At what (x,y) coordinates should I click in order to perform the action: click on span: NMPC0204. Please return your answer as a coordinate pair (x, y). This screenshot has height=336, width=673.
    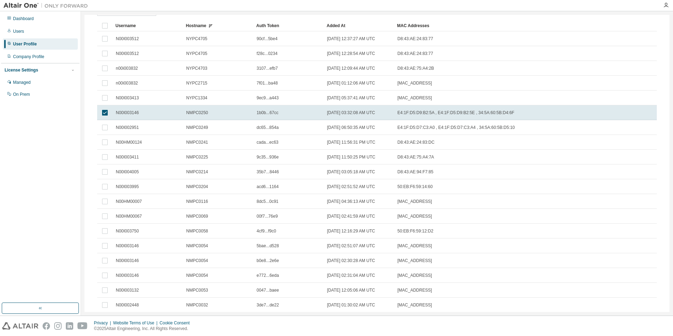
    Looking at the image, I should click on (197, 187).